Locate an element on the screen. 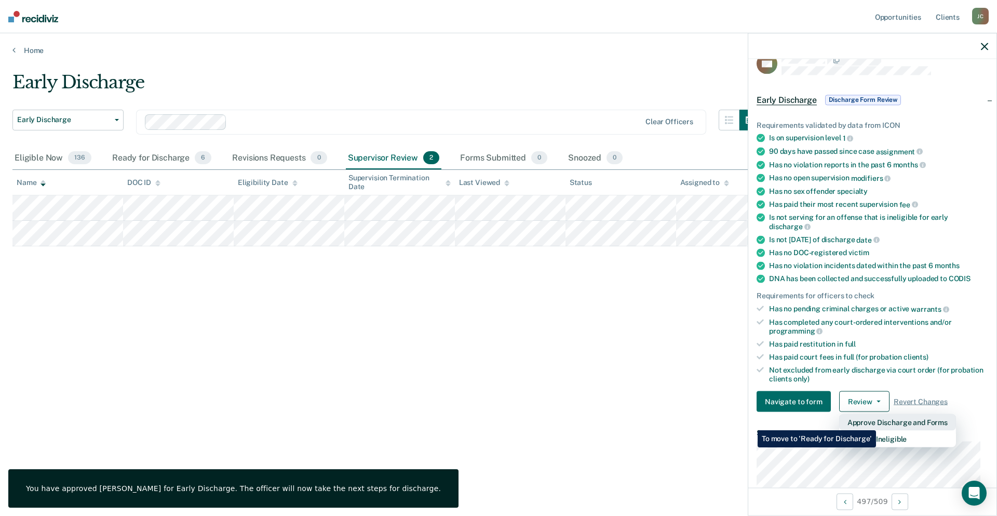  div: DOC ID is located at coordinates (144, 182).